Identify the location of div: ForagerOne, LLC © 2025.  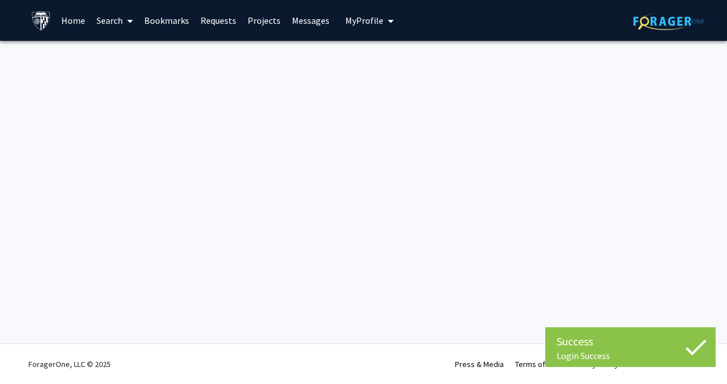
(69, 364).